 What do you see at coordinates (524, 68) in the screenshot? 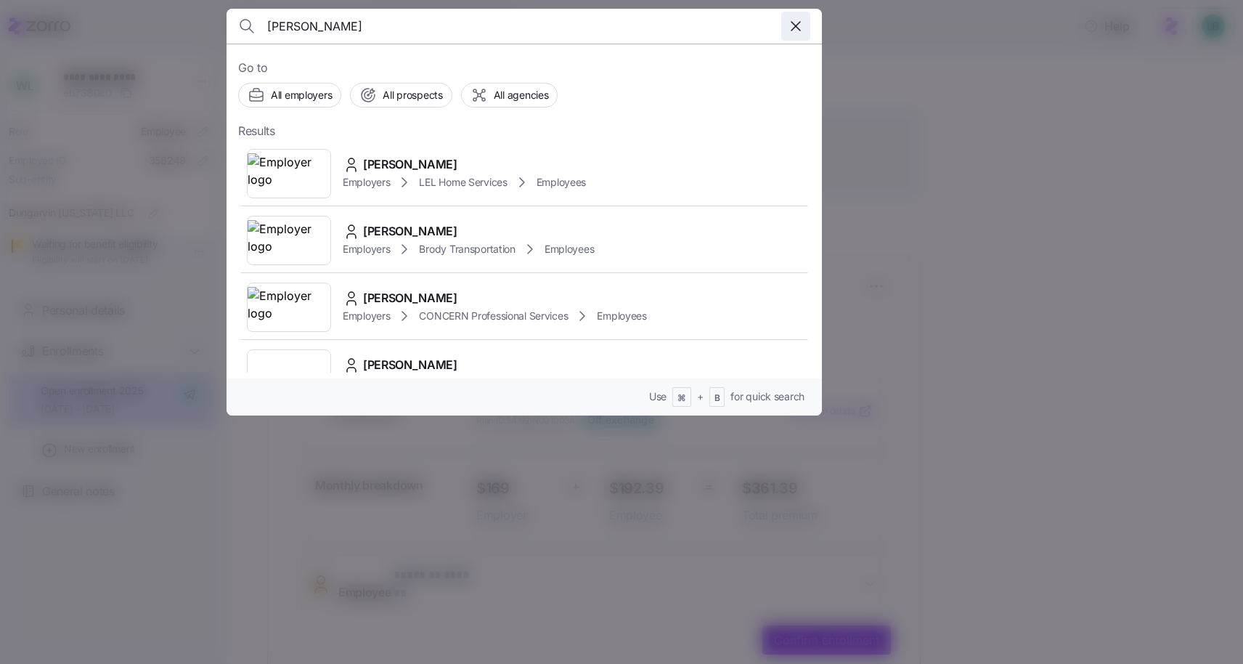
I see `span: Go to` at bounding box center [524, 68].